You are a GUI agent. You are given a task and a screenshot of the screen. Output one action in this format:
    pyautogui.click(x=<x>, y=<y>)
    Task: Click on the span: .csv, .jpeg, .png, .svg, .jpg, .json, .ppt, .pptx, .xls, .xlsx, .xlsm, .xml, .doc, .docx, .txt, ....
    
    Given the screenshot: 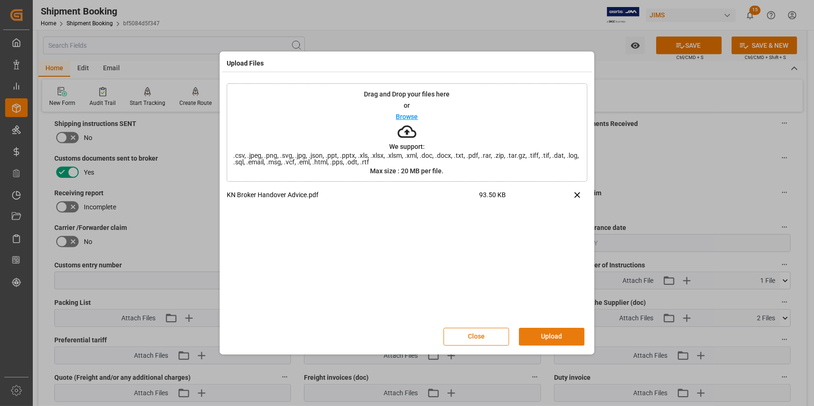 What is the action you would take?
    pyautogui.click(x=407, y=159)
    